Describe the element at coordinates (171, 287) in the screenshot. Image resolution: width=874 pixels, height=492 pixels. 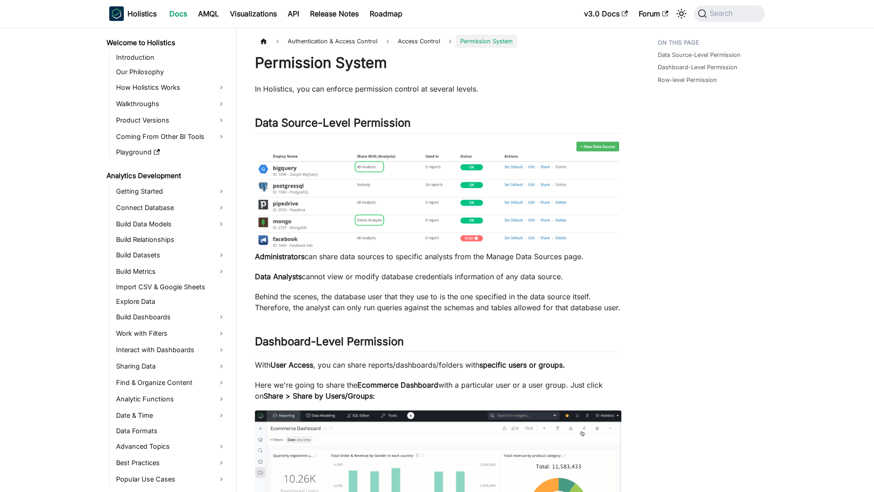
I see `a: Import CSV & Google Sheets` at that location.